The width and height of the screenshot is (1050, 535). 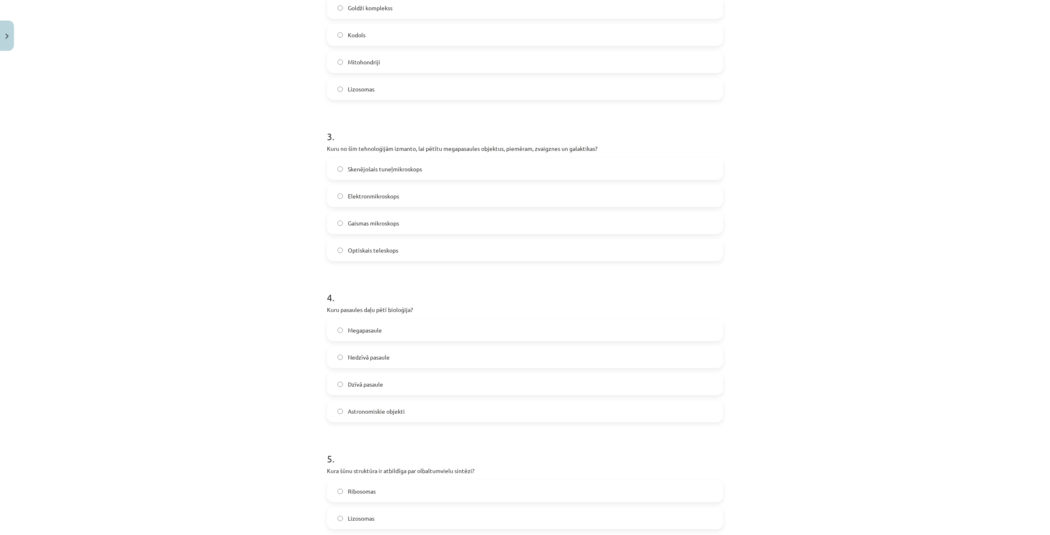 What do you see at coordinates (525, 451) in the screenshot?
I see `h1: 5 .` at bounding box center [525, 451].